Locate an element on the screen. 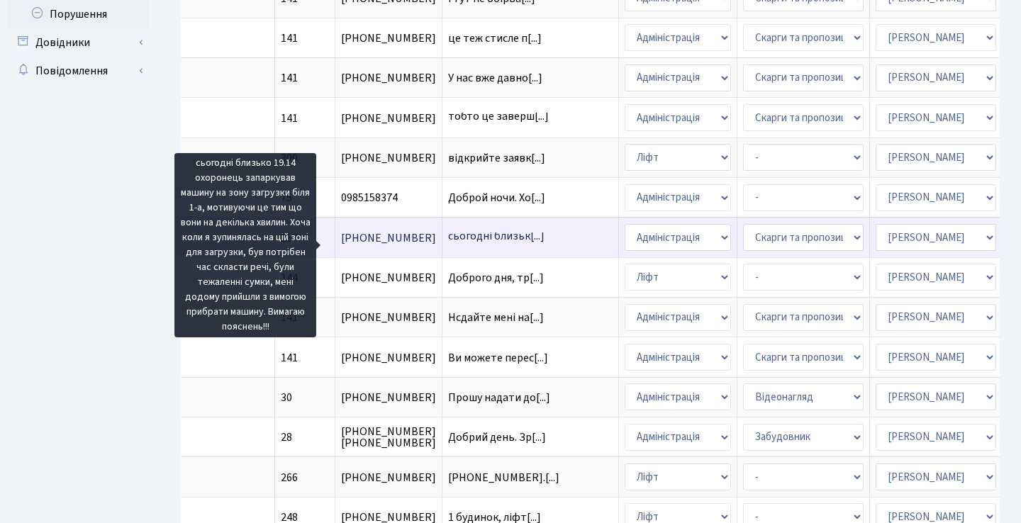 This screenshot has width=1021, height=523. span: 266 is located at coordinates (289, 478).